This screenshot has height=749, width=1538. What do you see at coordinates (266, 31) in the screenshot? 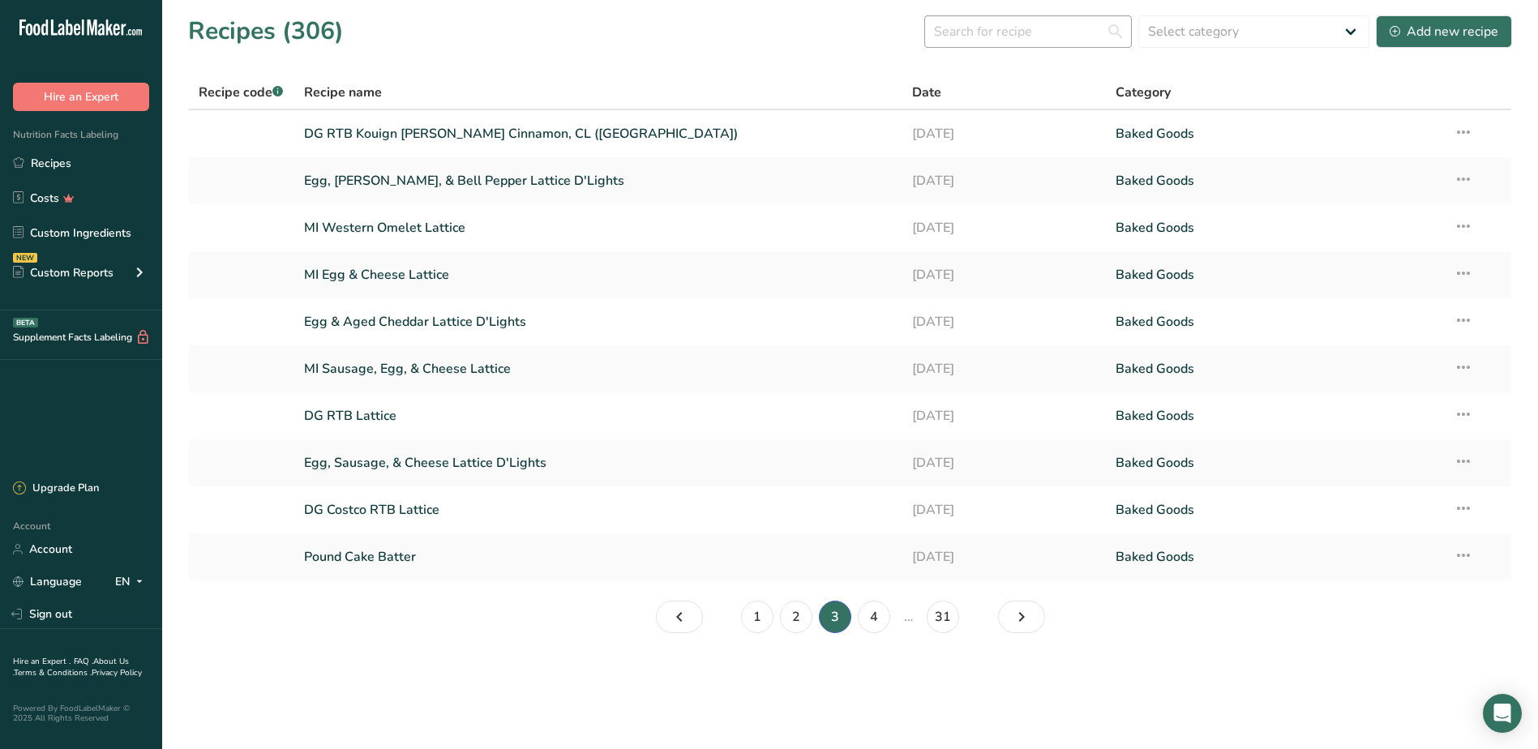
I see `h1: Recipes (306)` at bounding box center [266, 31].